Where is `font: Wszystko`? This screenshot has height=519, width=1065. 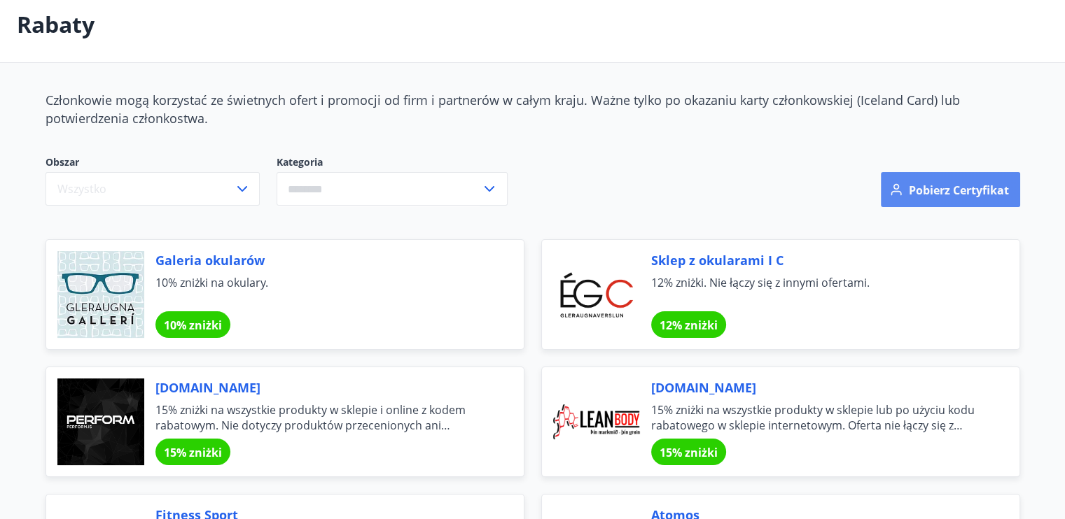
font: Wszystko is located at coordinates (82, 189).